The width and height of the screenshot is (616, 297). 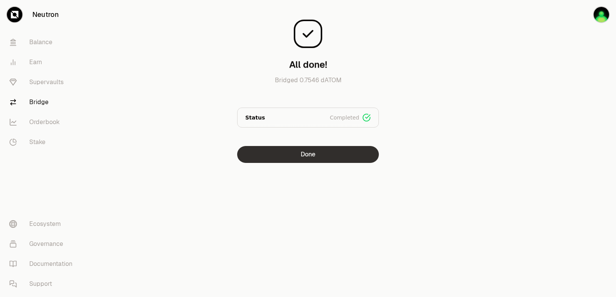 What do you see at coordinates (43, 42) in the screenshot?
I see `a: Balance` at bounding box center [43, 42].